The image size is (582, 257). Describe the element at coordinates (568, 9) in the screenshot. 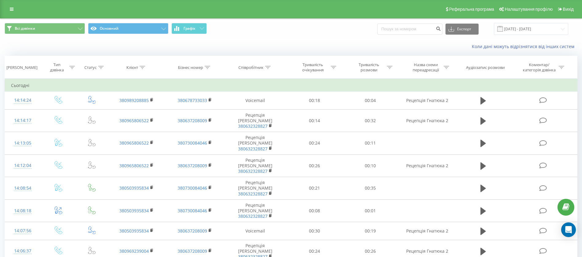

I see `span: Вихід` at that location.